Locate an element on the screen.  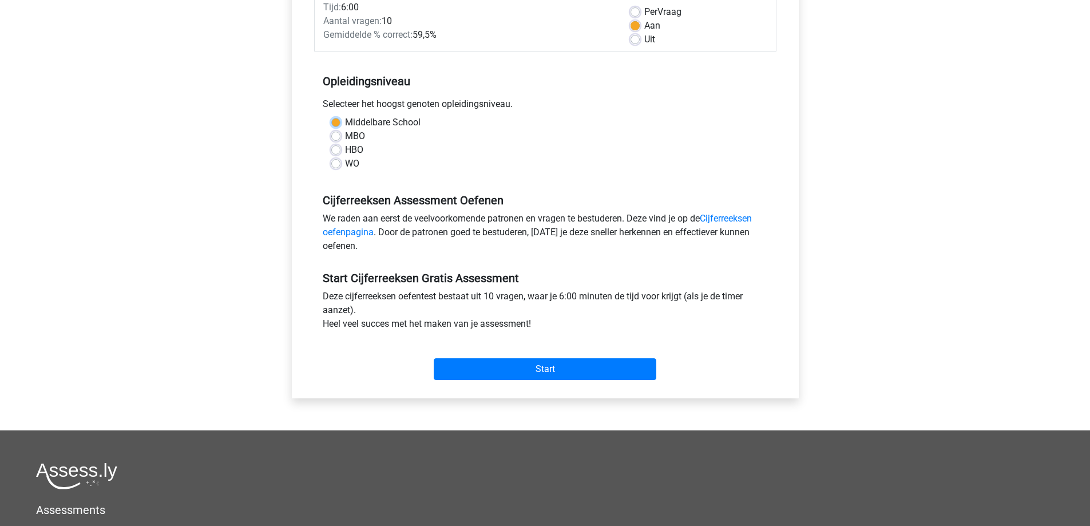
span: Aantal vragen: is located at coordinates (352, 21).